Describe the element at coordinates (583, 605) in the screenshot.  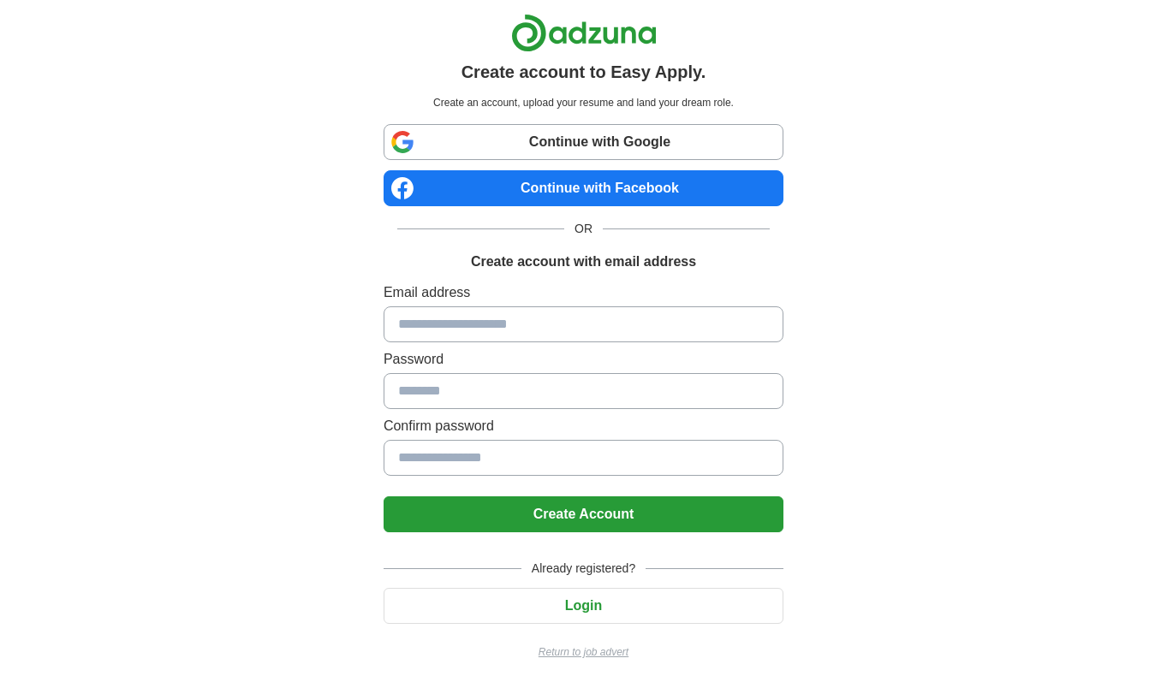
I see `a: Login` at that location.